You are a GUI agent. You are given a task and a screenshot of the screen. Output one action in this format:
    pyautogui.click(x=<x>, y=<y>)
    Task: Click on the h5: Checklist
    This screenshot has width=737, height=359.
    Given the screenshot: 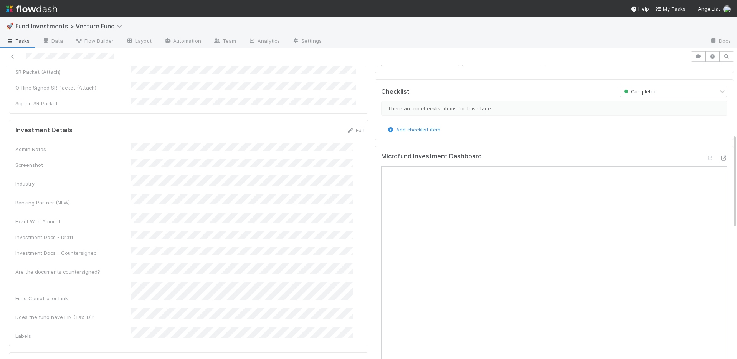 What is the action you would take?
    pyautogui.click(x=396, y=92)
    